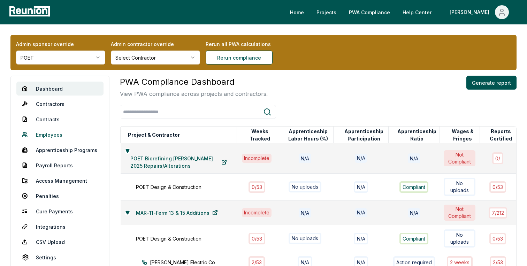 The image size is (527, 266). I want to click on a: Home, so click(297, 12).